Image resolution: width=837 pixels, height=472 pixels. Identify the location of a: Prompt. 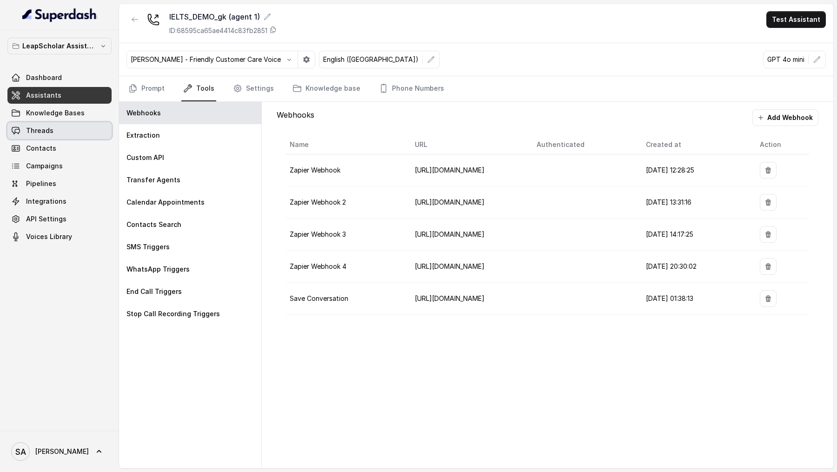
(146, 89).